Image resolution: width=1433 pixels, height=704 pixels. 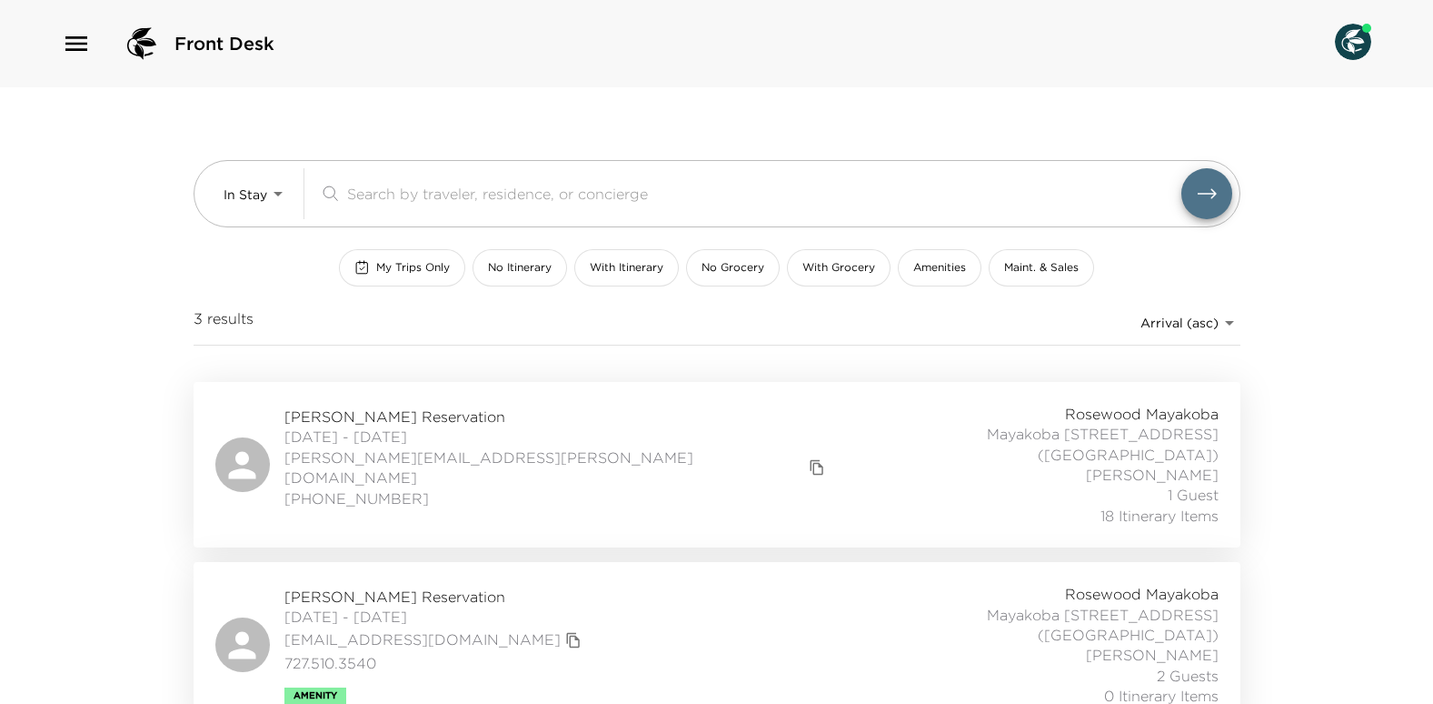 I want to click on span: 18 Itinerary Items, so click(x=1160, y=515).